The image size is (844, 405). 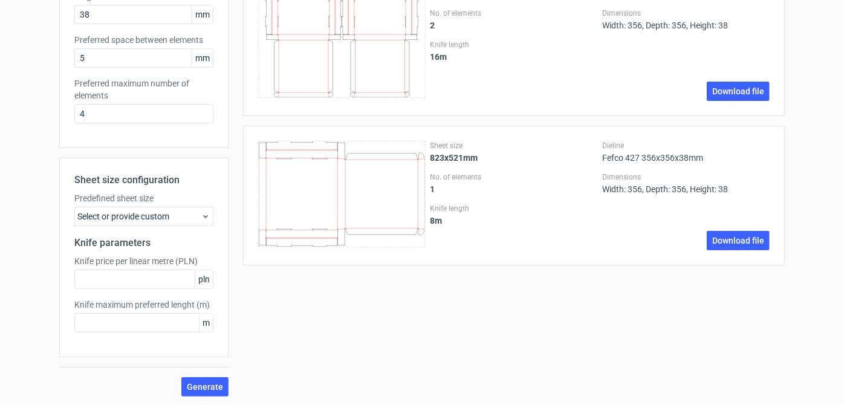 What do you see at coordinates (144, 180) in the screenshot?
I see `h2: Sheet size configuration` at bounding box center [144, 180].